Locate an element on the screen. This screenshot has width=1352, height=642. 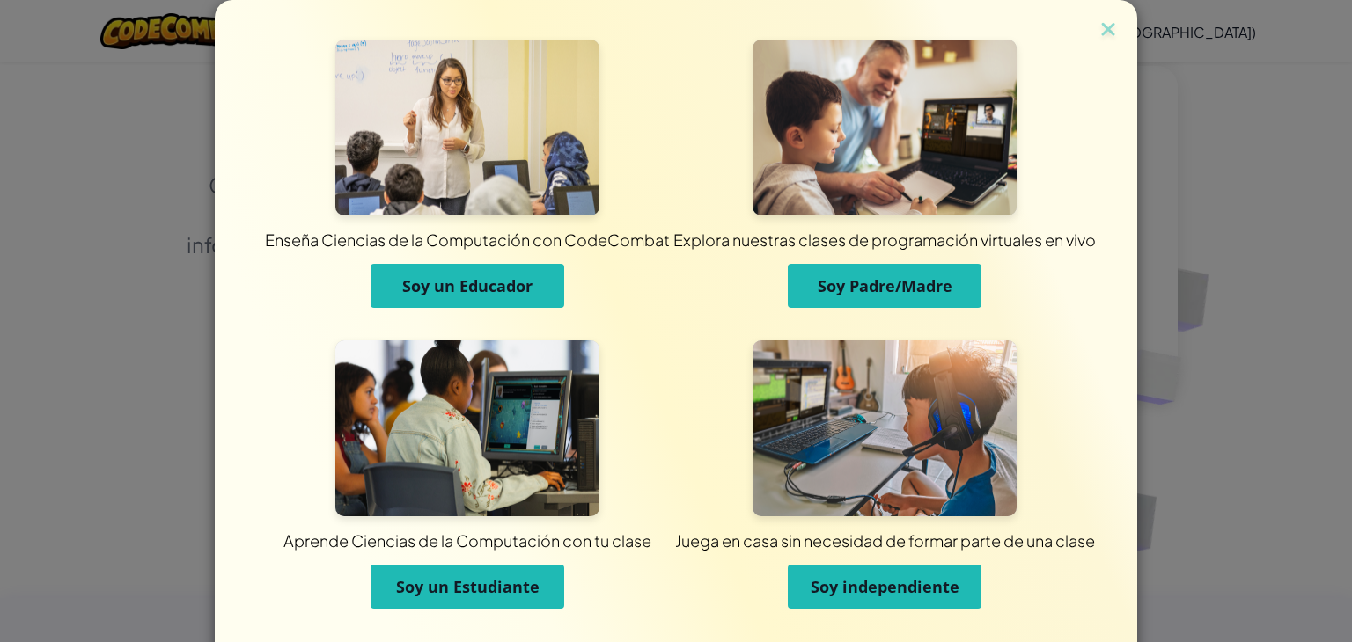
img: close icon is located at coordinates (1108, 31).